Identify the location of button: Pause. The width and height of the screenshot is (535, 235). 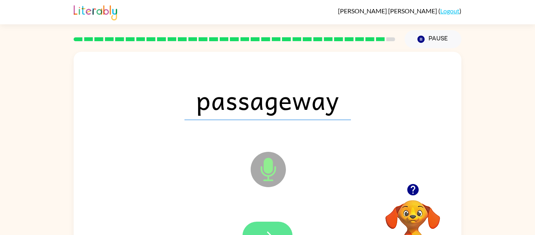
(433, 39).